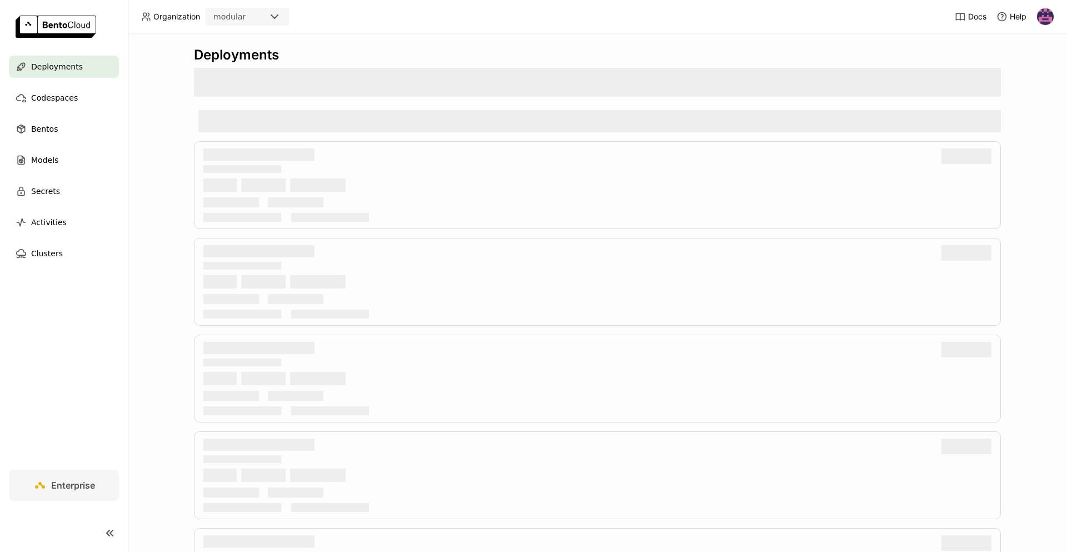 Image resolution: width=1067 pixels, height=552 pixels. I want to click on input: Selected modular., so click(247, 17).